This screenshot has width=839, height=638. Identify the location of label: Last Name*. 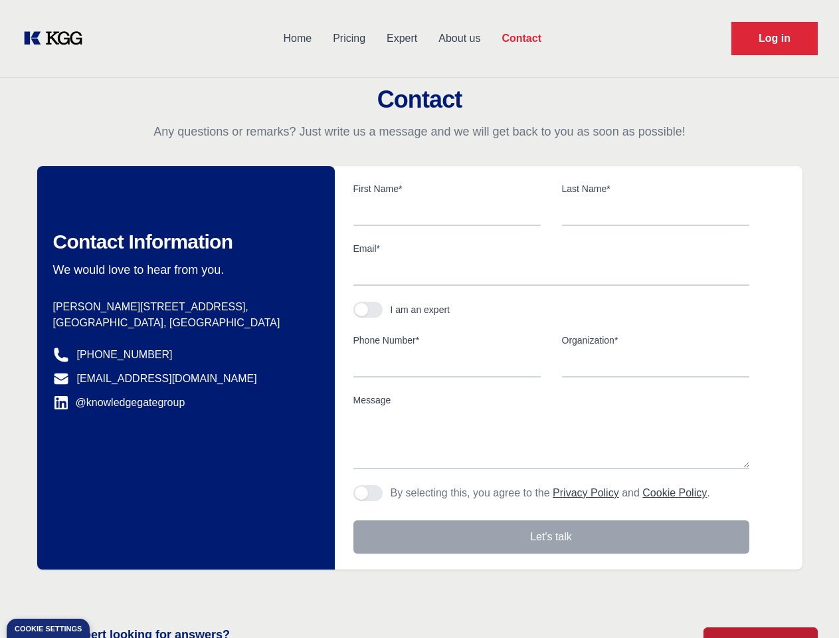
(655, 189).